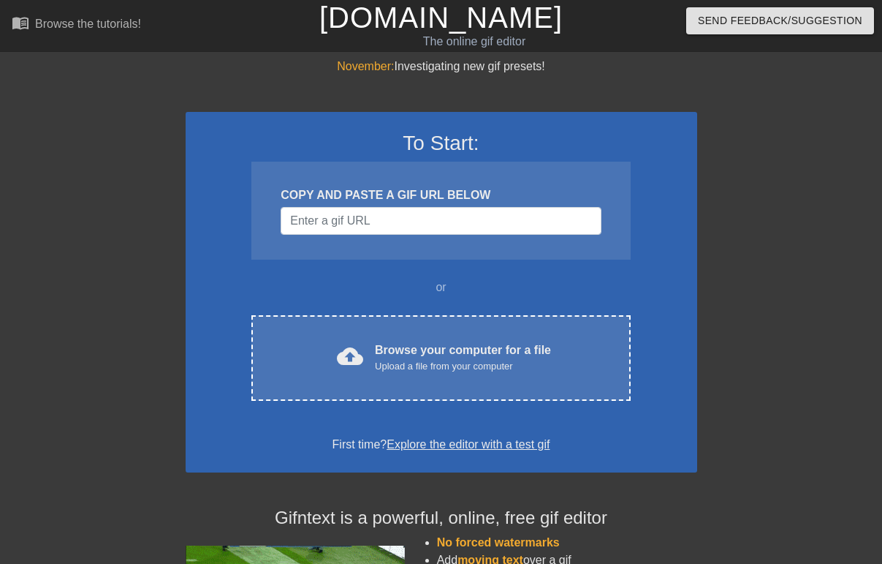 The height and width of the screenshot is (564, 882). I want to click on div: Investigating new gif presets!, so click(441, 67).